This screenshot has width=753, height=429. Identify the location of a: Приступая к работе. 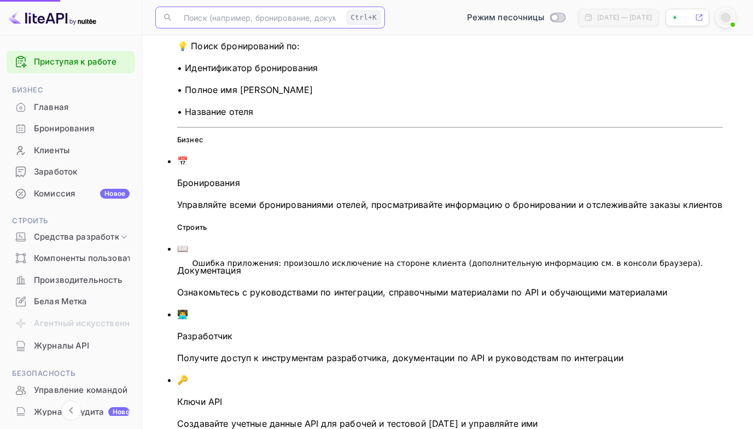
(81, 62).